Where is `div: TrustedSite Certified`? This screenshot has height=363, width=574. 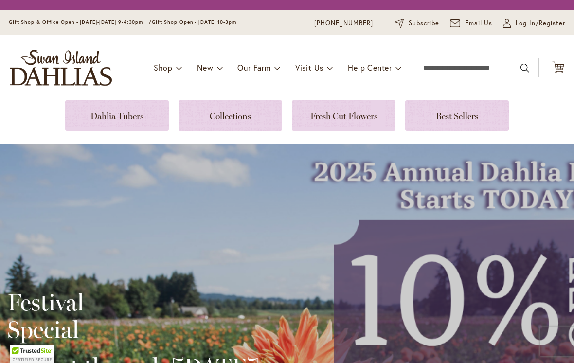
div: TrustedSite Certified is located at coordinates (32, 354).